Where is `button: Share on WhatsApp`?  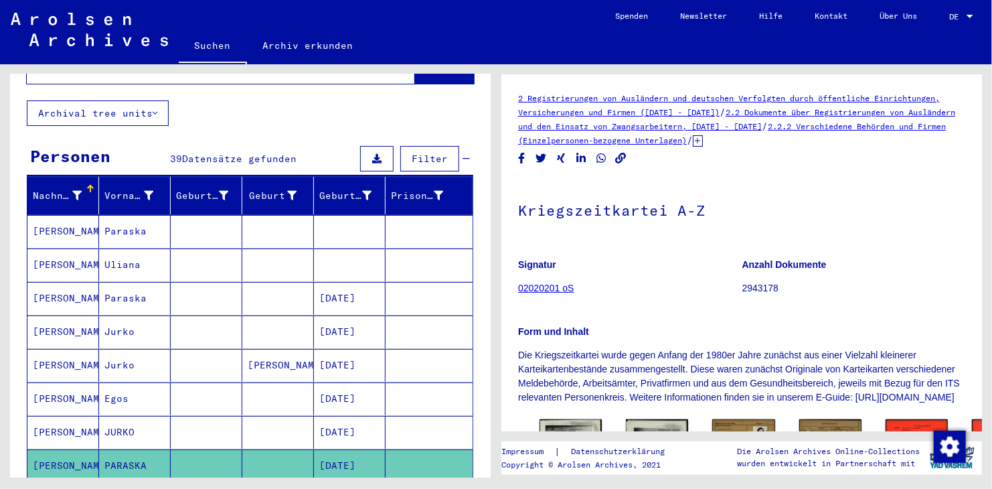 button: Share on WhatsApp is located at coordinates (601, 158).